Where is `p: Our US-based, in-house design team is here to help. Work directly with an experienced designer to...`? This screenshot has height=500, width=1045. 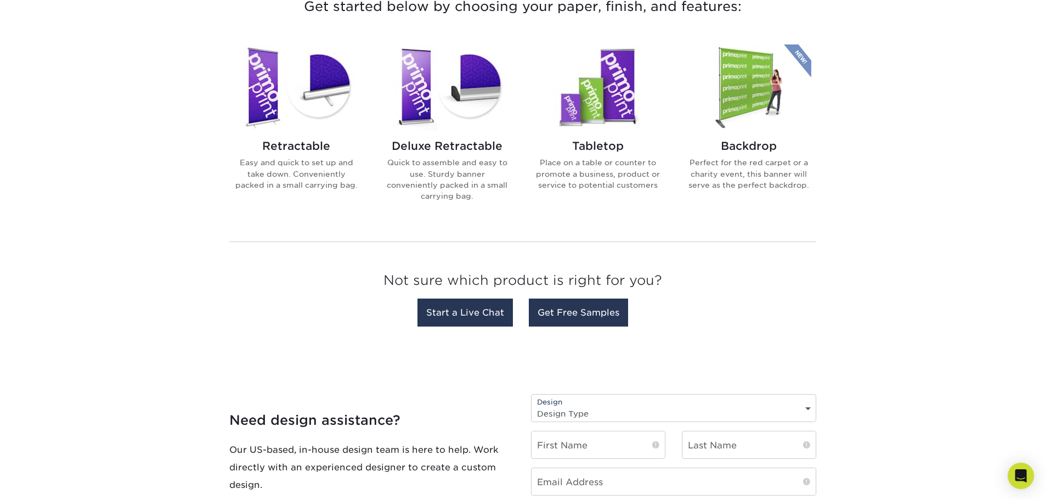
p: Our US-based, in-house design team is here to help. Work directly with an experienced designer to... is located at coordinates (372, 467).